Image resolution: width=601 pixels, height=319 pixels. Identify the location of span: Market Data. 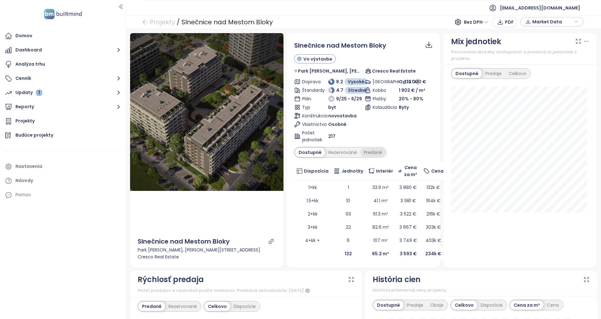
(553, 22).